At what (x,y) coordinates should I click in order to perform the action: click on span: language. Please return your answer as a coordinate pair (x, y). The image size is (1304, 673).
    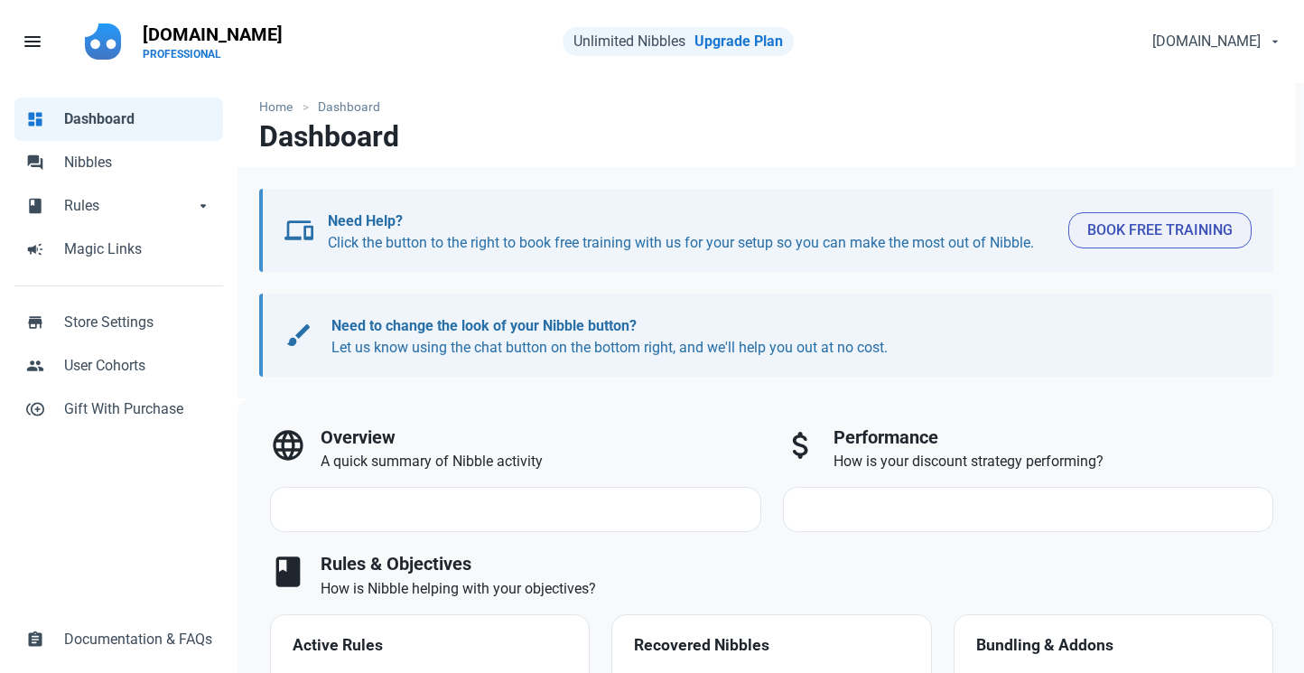
    Looking at the image, I should click on (288, 445).